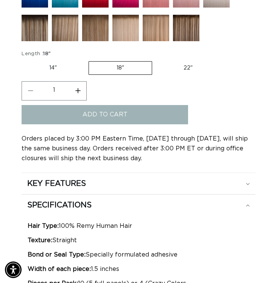 The image size is (277, 283). What do you see at coordinates (13, 270) in the screenshot?
I see `div: Accessibility Menu` at bounding box center [13, 270].